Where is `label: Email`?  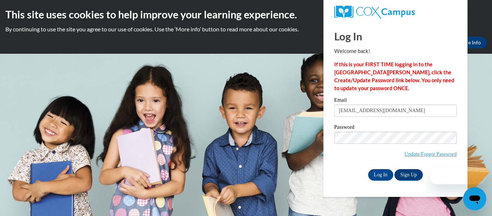
label: Email is located at coordinates (396, 101).